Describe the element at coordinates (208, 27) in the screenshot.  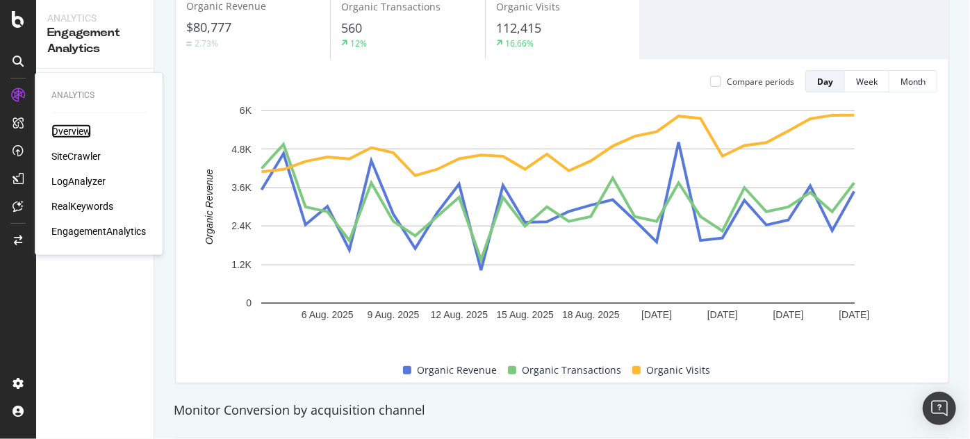
I see `span: $80,777` at that location.